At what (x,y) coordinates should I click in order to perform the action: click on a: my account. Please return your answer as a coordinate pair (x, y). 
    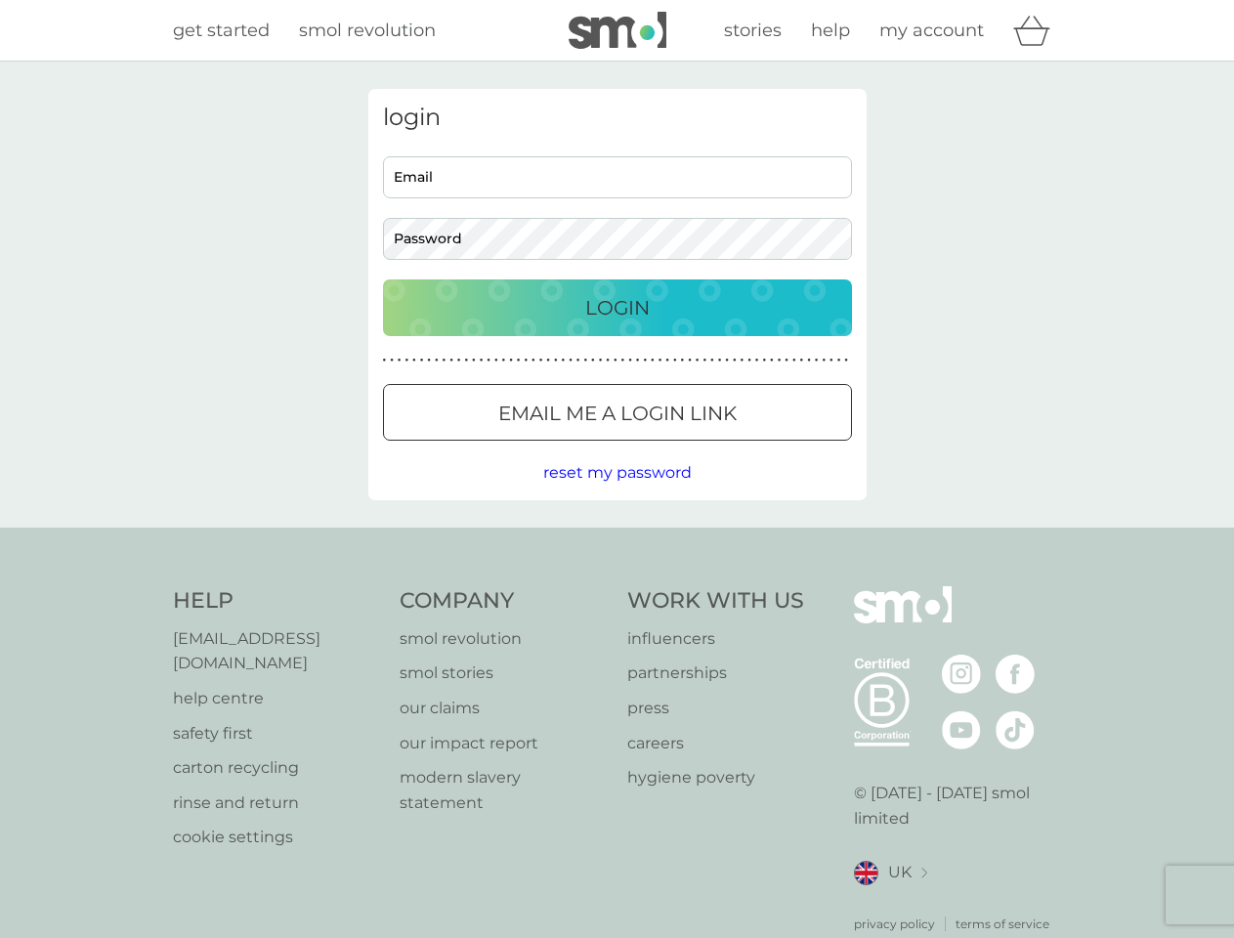
    Looking at the image, I should click on (931, 30).